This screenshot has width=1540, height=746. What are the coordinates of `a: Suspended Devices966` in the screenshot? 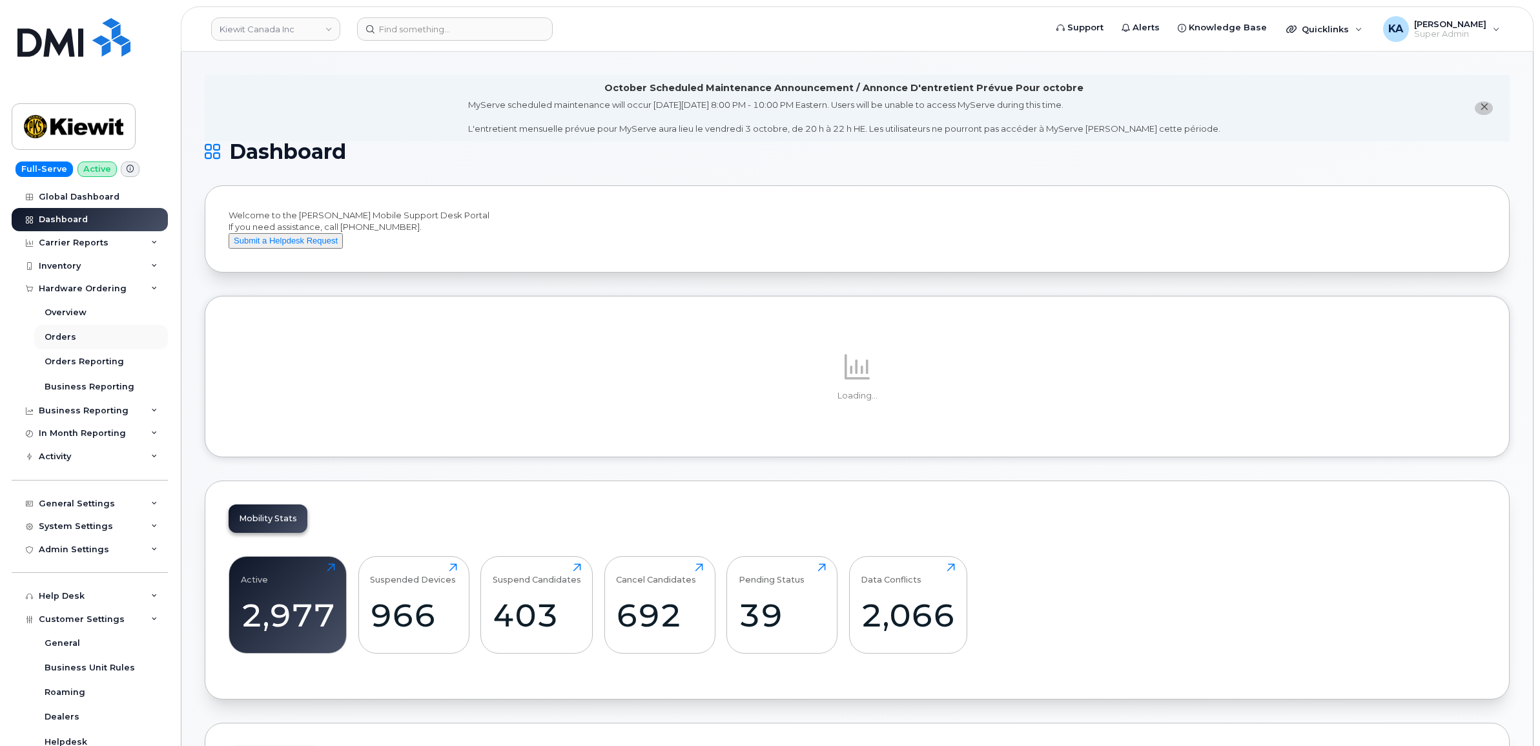 It's located at (413, 604).